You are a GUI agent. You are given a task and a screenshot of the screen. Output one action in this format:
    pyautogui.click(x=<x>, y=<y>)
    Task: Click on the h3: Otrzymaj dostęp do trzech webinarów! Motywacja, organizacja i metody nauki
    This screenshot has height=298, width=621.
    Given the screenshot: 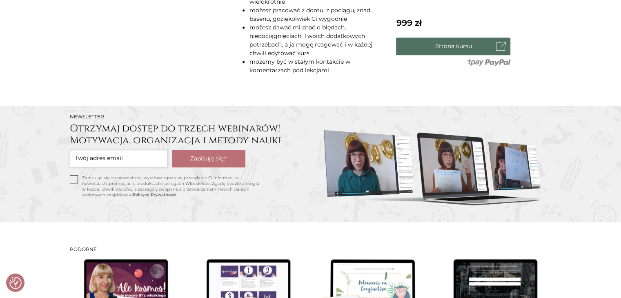 What is the action you would take?
    pyautogui.click(x=188, y=135)
    